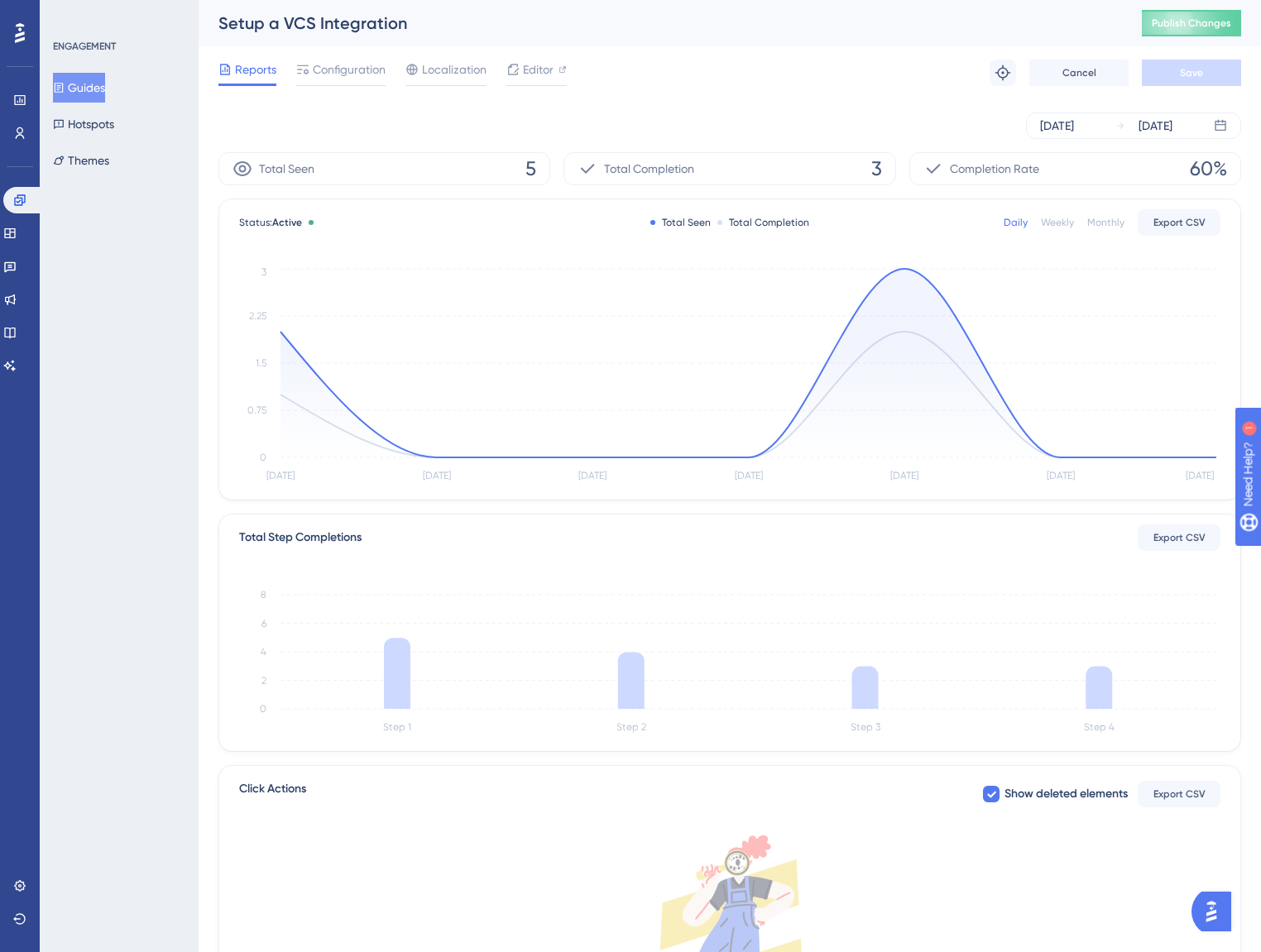  Describe the element at coordinates (531, 169) in the screenshot. I see `span: 5` at that location.